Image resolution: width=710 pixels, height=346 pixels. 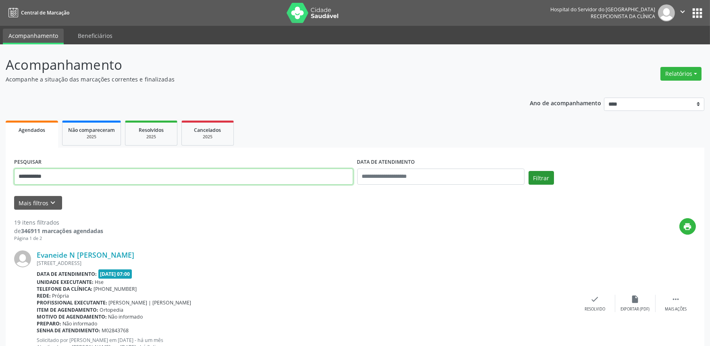 What do you see at coordinates (635, 299) in the screenshot?
I see `i: insert_drive_file` at bounding box center [635, 299].